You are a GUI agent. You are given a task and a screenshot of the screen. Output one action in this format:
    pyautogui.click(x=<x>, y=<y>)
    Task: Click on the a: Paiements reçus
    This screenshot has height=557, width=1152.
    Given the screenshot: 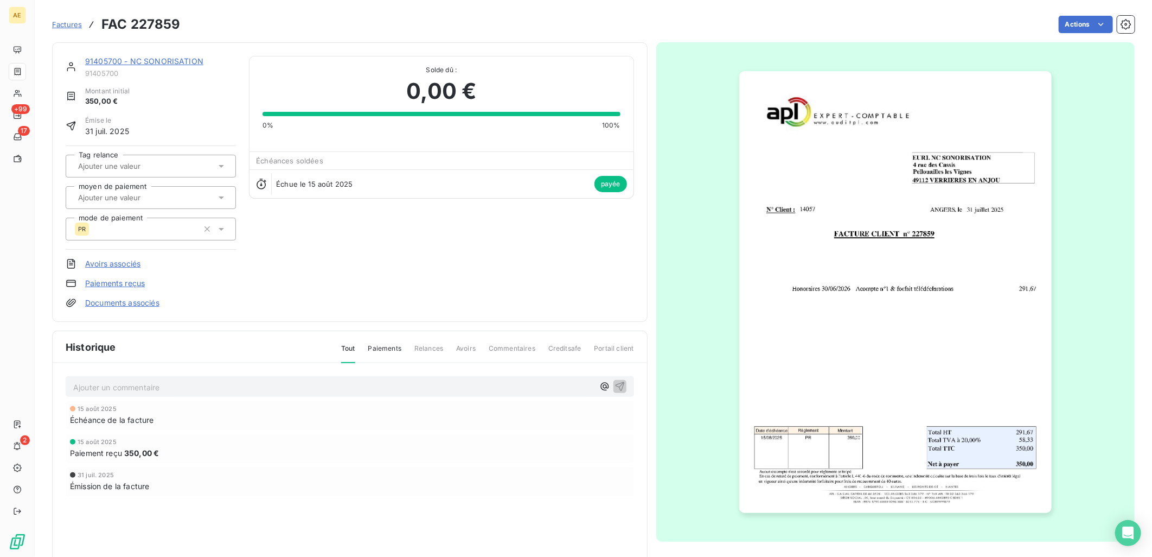 What is the action you would take?
    pyautogui.click(x=115, y=283)
    